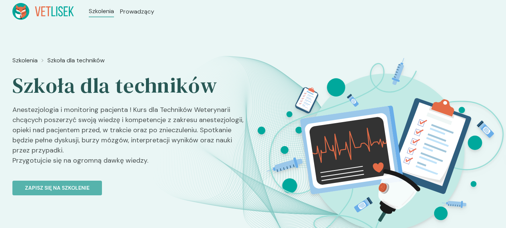  I want to click on a: Zapisz się na szkolenie, so click(130, 184).